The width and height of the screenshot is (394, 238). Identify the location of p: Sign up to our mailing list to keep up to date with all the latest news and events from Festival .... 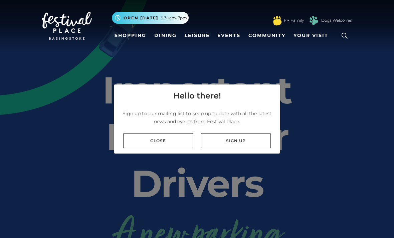
(197, 118).